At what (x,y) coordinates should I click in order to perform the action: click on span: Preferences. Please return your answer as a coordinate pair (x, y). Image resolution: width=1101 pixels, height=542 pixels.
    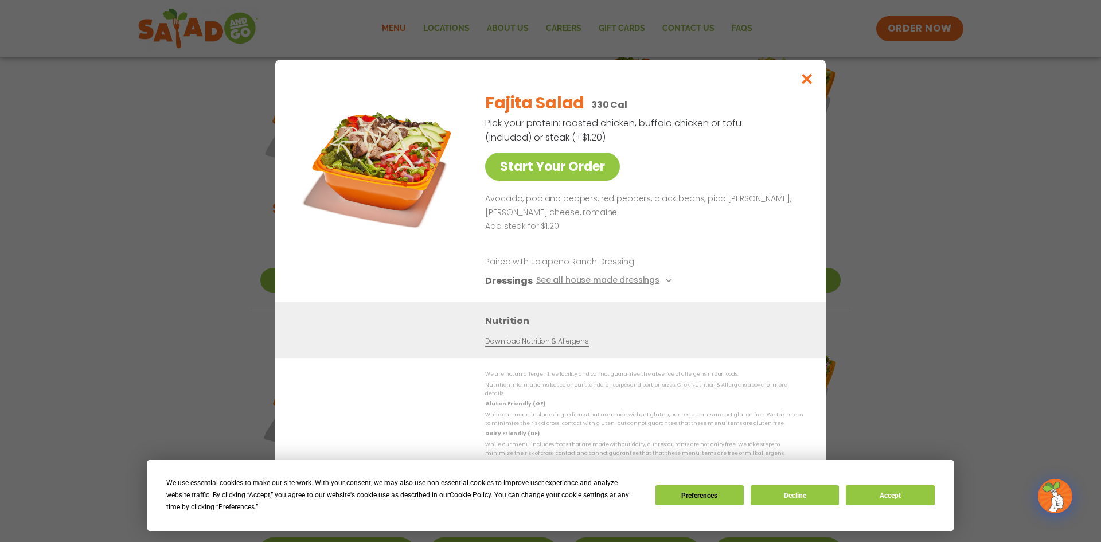
    Looking at the image, I should click on (236, 507).